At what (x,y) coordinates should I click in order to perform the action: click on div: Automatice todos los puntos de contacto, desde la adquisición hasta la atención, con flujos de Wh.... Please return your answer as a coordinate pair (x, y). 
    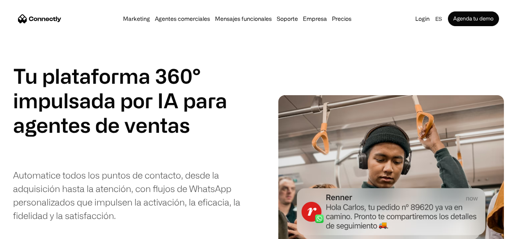
    Looking at the image, I should click on (134, 195).